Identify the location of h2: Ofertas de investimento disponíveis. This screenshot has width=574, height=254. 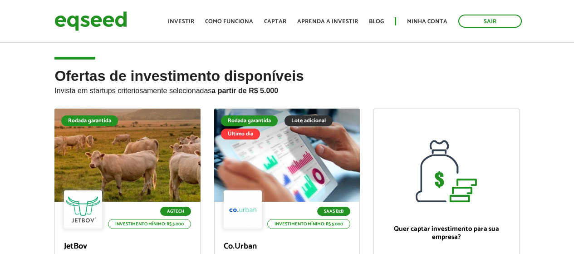
(287, 88).